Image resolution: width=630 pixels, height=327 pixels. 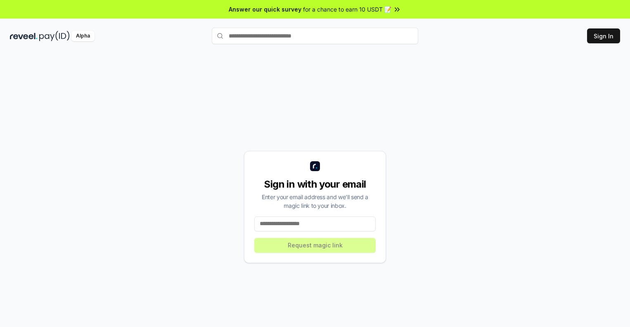 I want to click on img: logo_small, so click(x=315, y=166).